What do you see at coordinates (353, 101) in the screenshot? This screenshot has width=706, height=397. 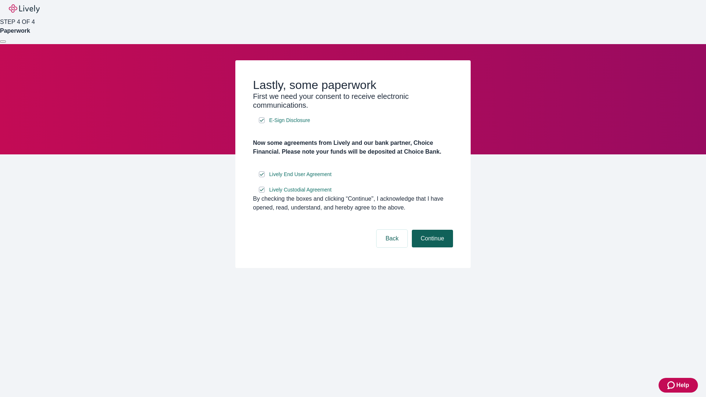 I see `h3: First we need your consent to receive electronic communications.` at bounding box center [353, 101].